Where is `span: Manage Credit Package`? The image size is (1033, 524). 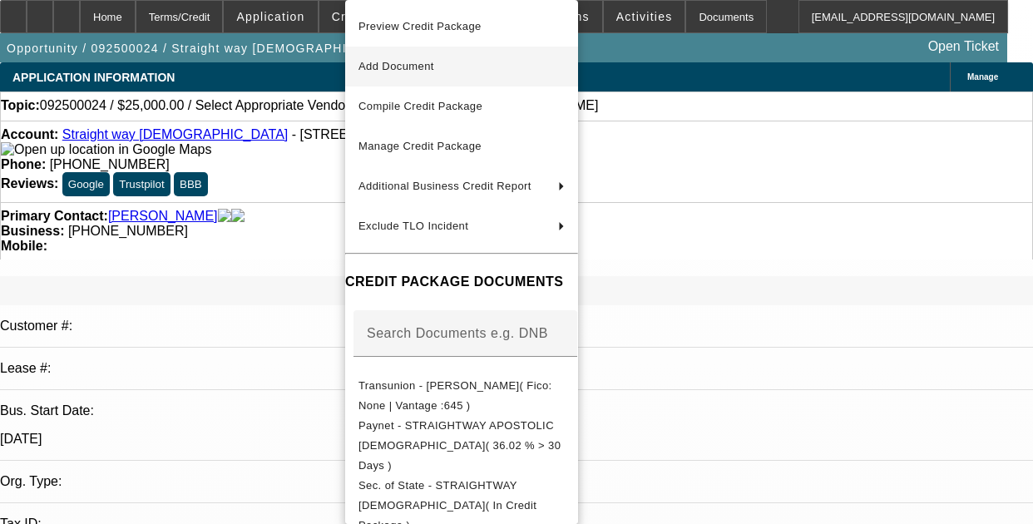
span: Manage Credit Package is located at coordinates (420, 146).